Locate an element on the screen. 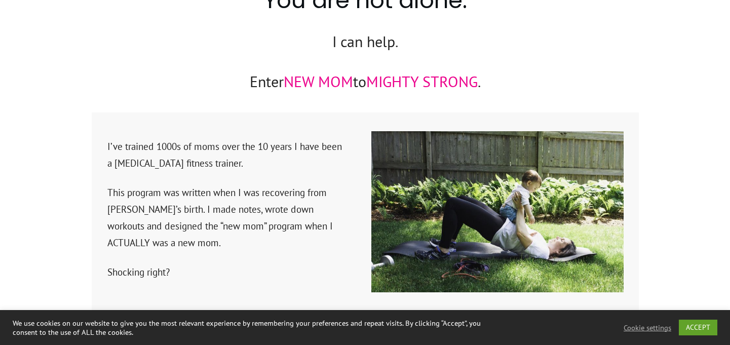  span: NEW MOM is located at coordinates (318, 81).